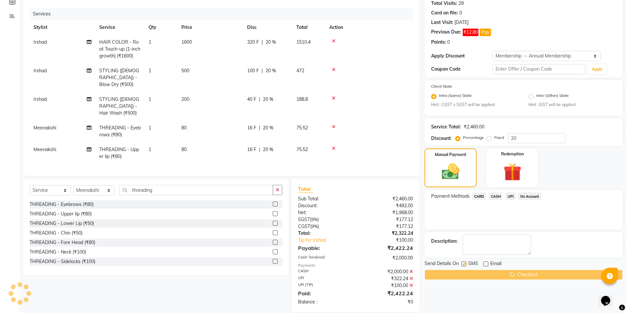 Image resolution: width=626 pixels, height=313 pixels. Describe the element at coordinates (462, 69) in the screenshot. I see `div: Coupon Code` at that location.